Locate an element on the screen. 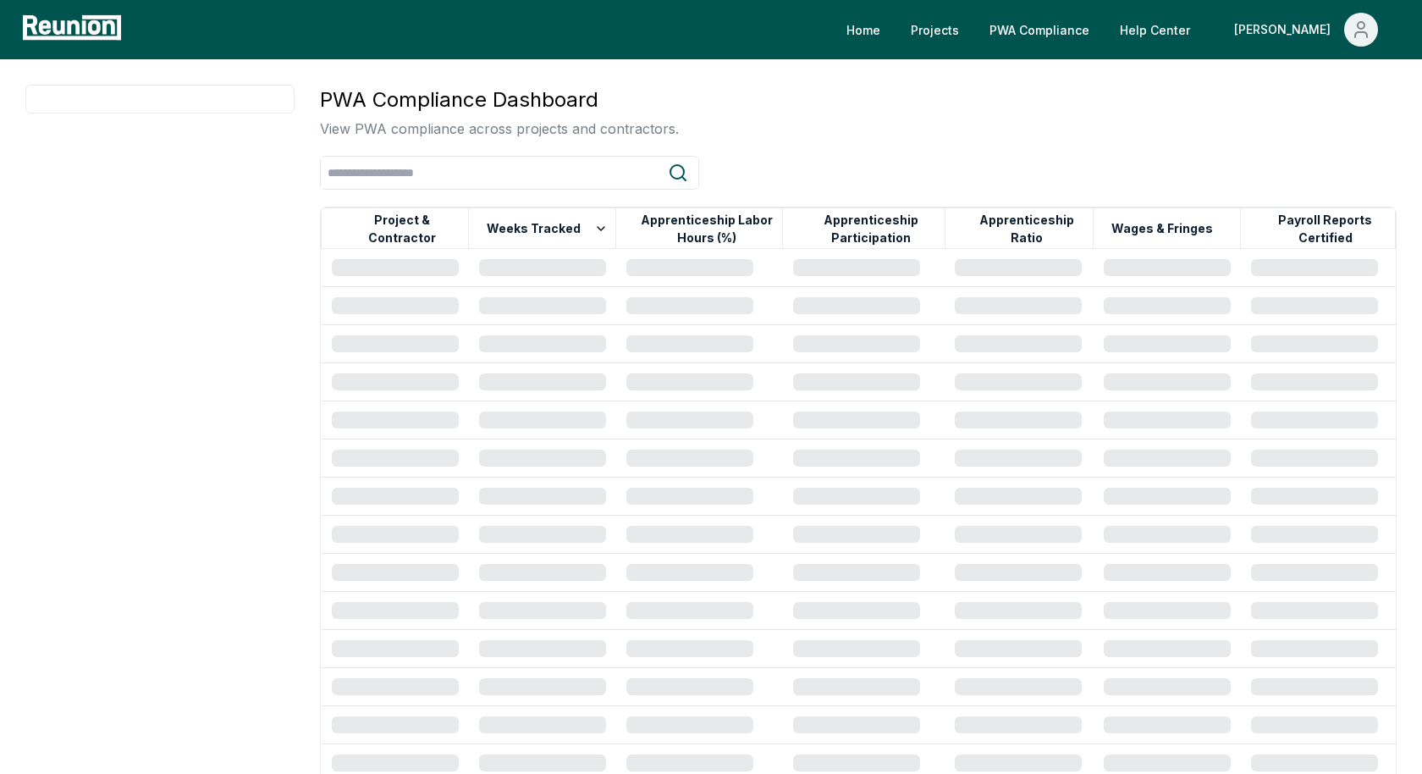 The image size is (1422, 774). p: View PWA compliance across projects and contractors. is located at coordinates (499, 129).